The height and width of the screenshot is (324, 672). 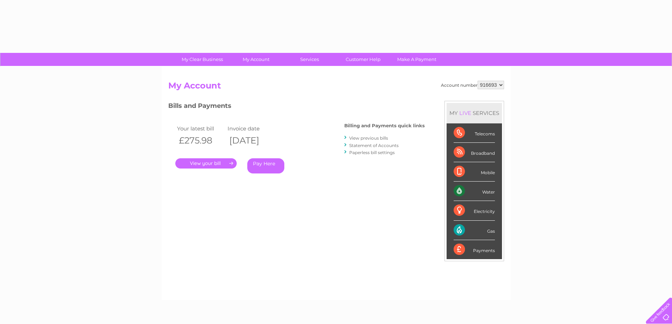 I want to click on h3: Bills and Payments, so click(x=296, y=107).